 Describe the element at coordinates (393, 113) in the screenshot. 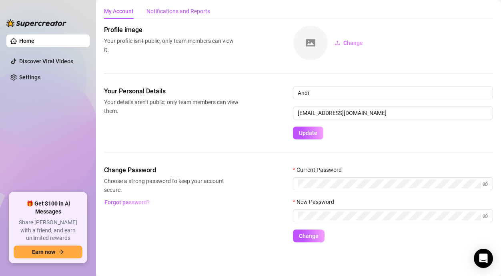

I see `input: Enter new email` at that location.